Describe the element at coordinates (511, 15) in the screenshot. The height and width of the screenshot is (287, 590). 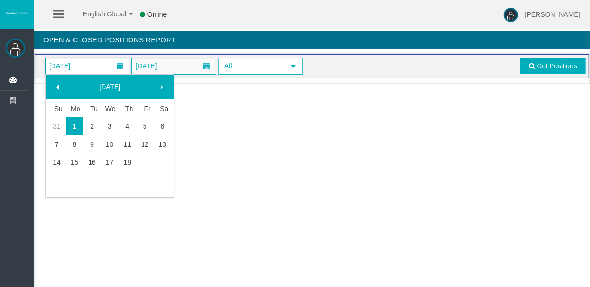
I see `img: user-image` at that location.